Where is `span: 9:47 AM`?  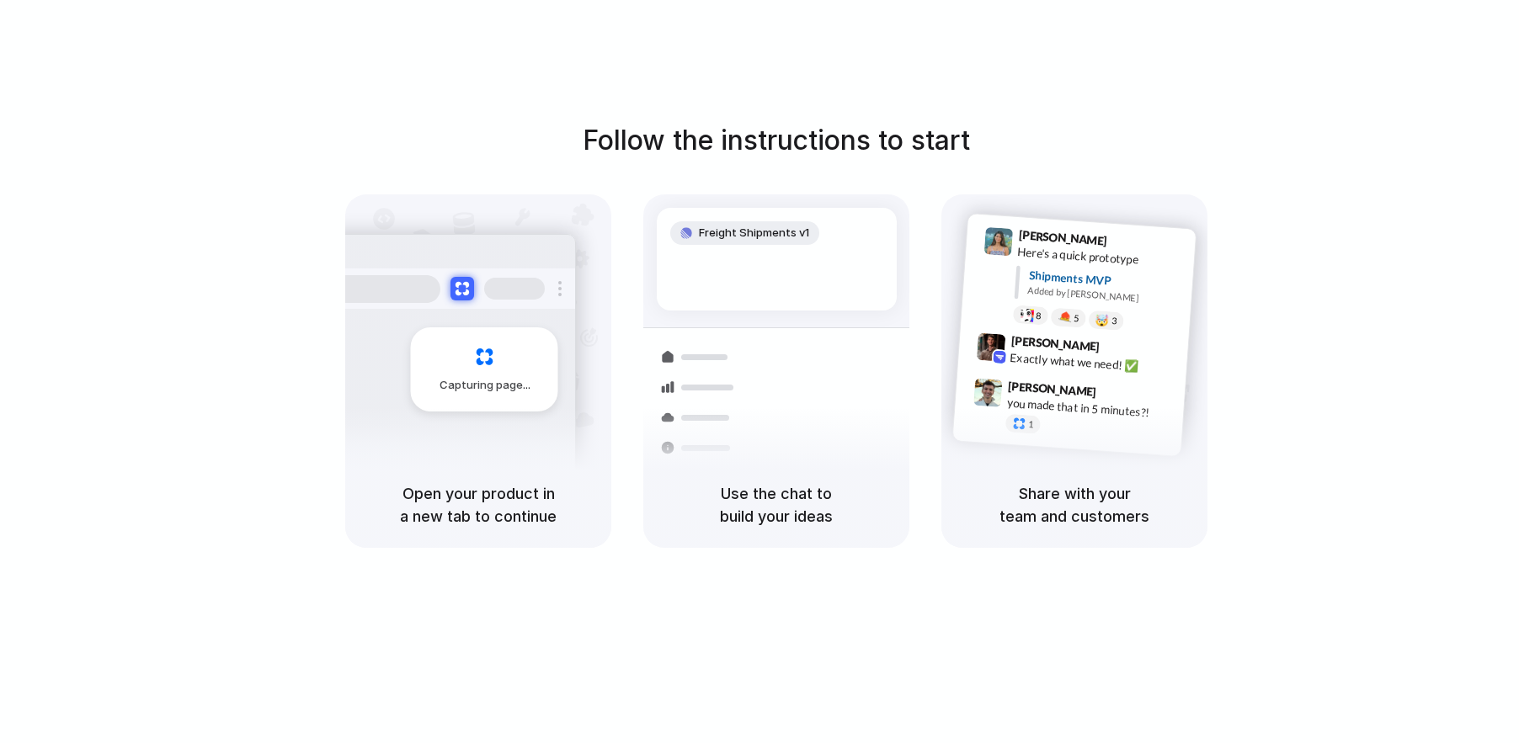
span: 9:47 AM is located at coordinates (1118, 396).